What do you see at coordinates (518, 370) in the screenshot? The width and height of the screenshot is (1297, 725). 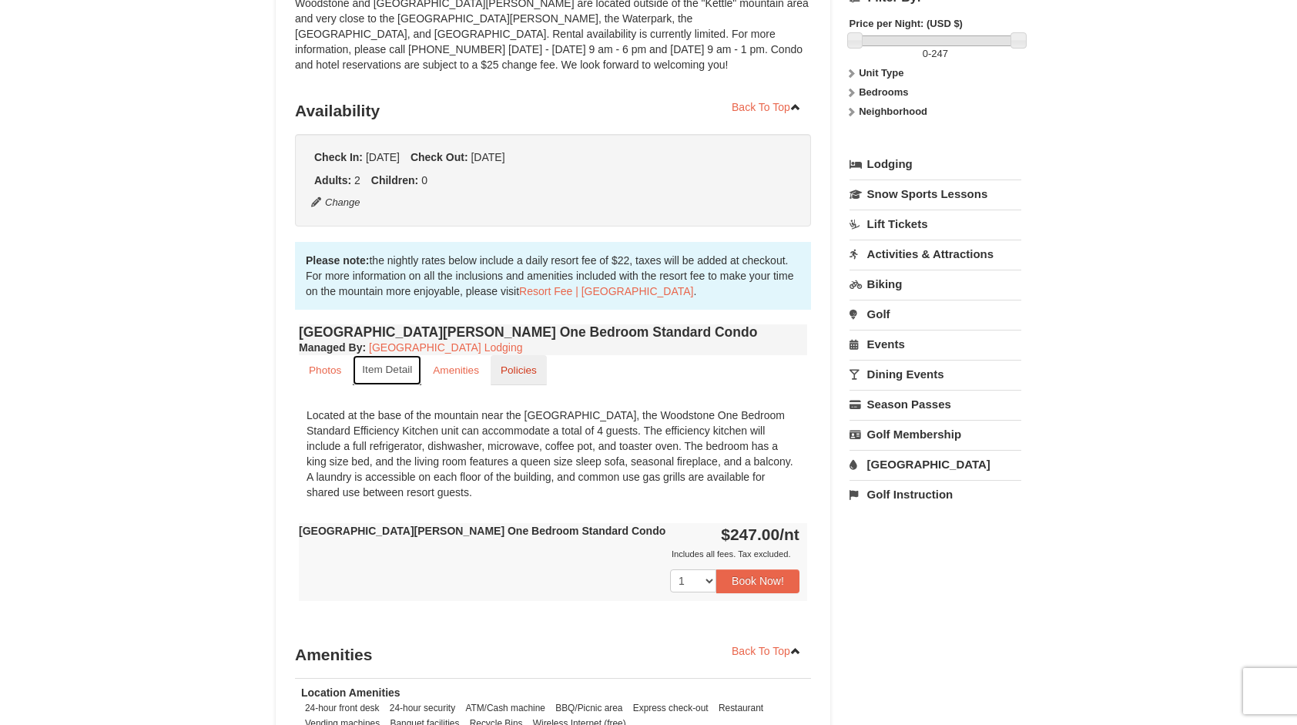 I see `small: Policies` at bounding box center [518, 370].